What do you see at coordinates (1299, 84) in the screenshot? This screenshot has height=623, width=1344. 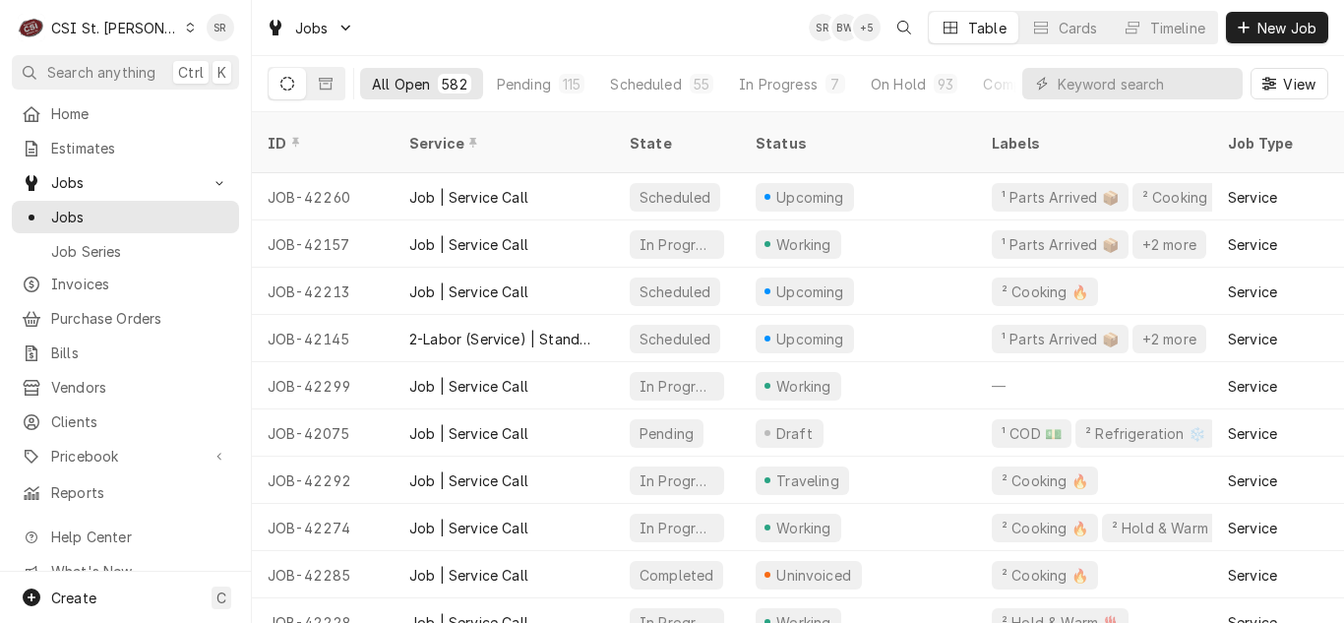 I see `span: View` at bounding box center [1299, 84].